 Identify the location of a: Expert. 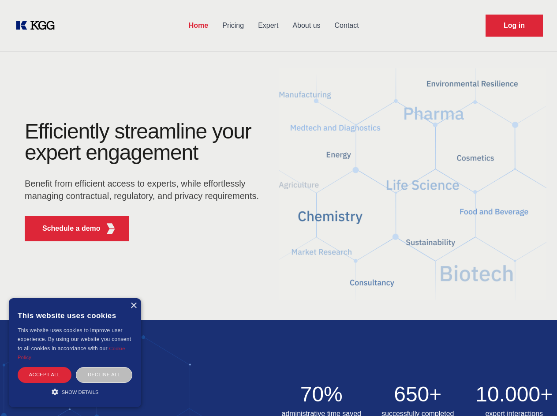
(268, 26).